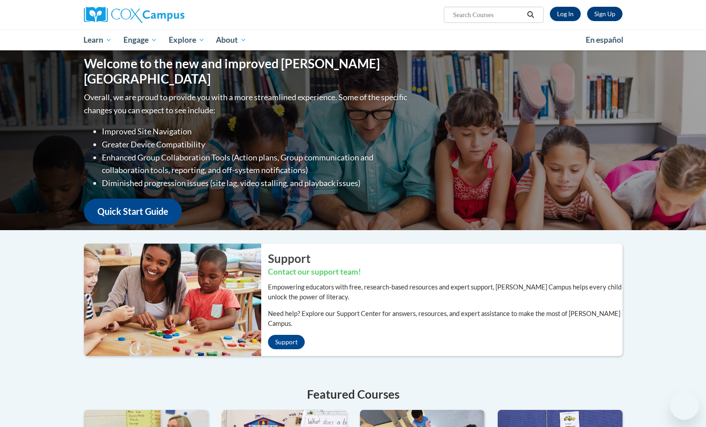 Image resolution: width=706 pixels, height=427 pixels. What do you see at coordinates (133, 211) in the screenshot?
I see `a: Quick Start Guide` at bounding box center [133, 211].